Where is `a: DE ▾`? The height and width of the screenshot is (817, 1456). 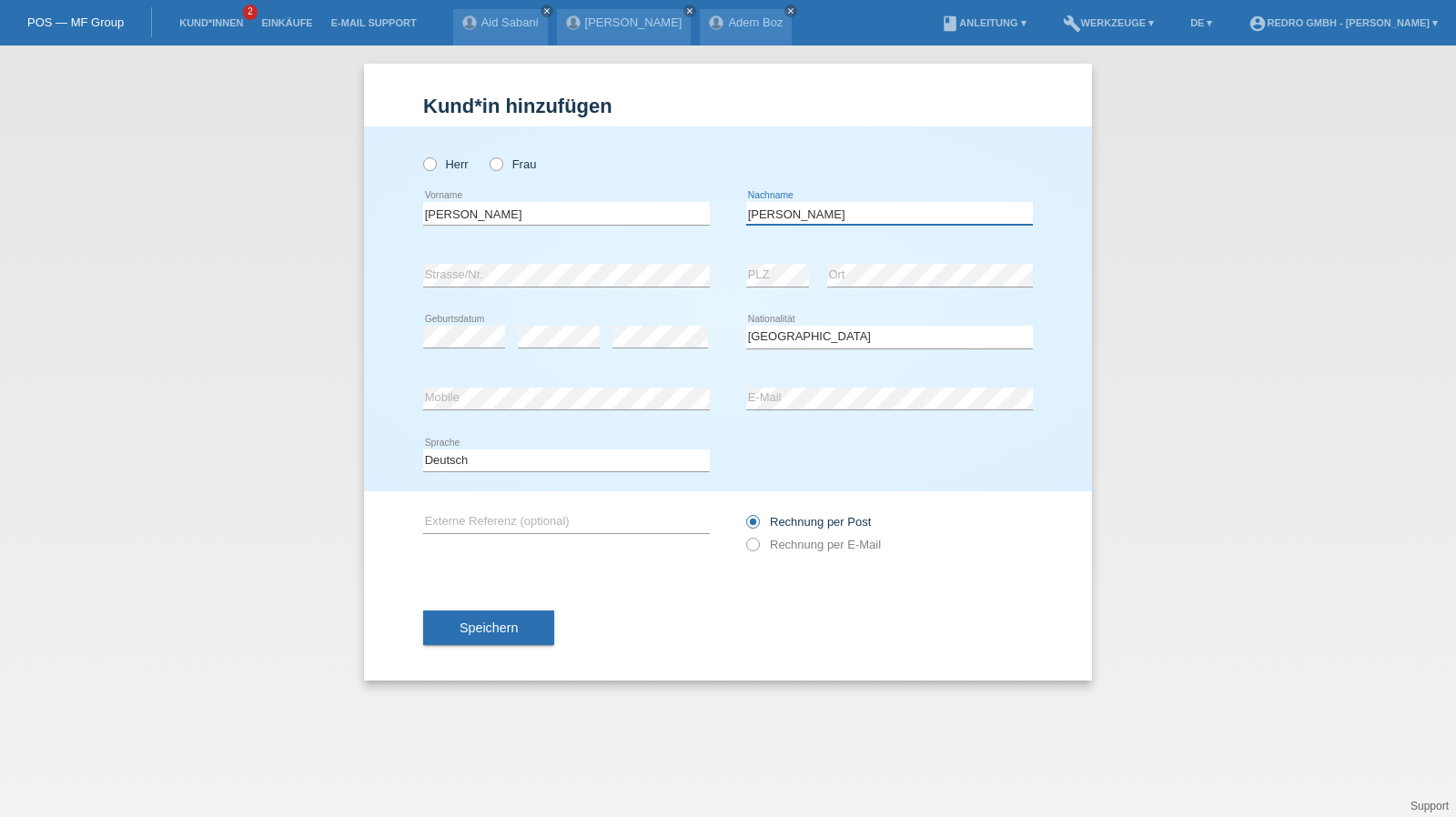
a: DE ▾ is located at coordinates (1202, 22).